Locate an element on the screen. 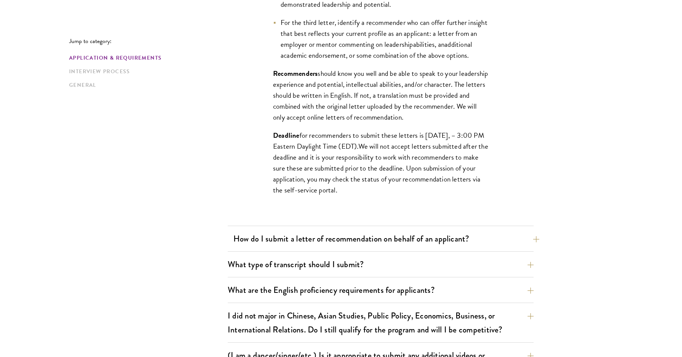 Image resolution: width=682 pixels, height=357 pixels. a: Application & Requirements is located at coordinates (146, 58).